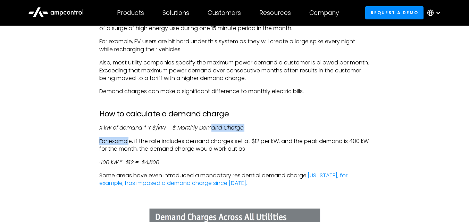 Image resolution: width=469 pixels, height=222 pixels. I want to click on em: 400 kW * $12 = $4,800, so click(129, 162).